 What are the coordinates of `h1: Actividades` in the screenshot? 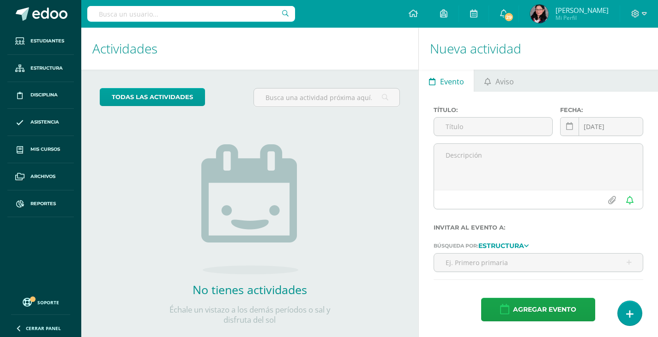 It's located at (250, 48).